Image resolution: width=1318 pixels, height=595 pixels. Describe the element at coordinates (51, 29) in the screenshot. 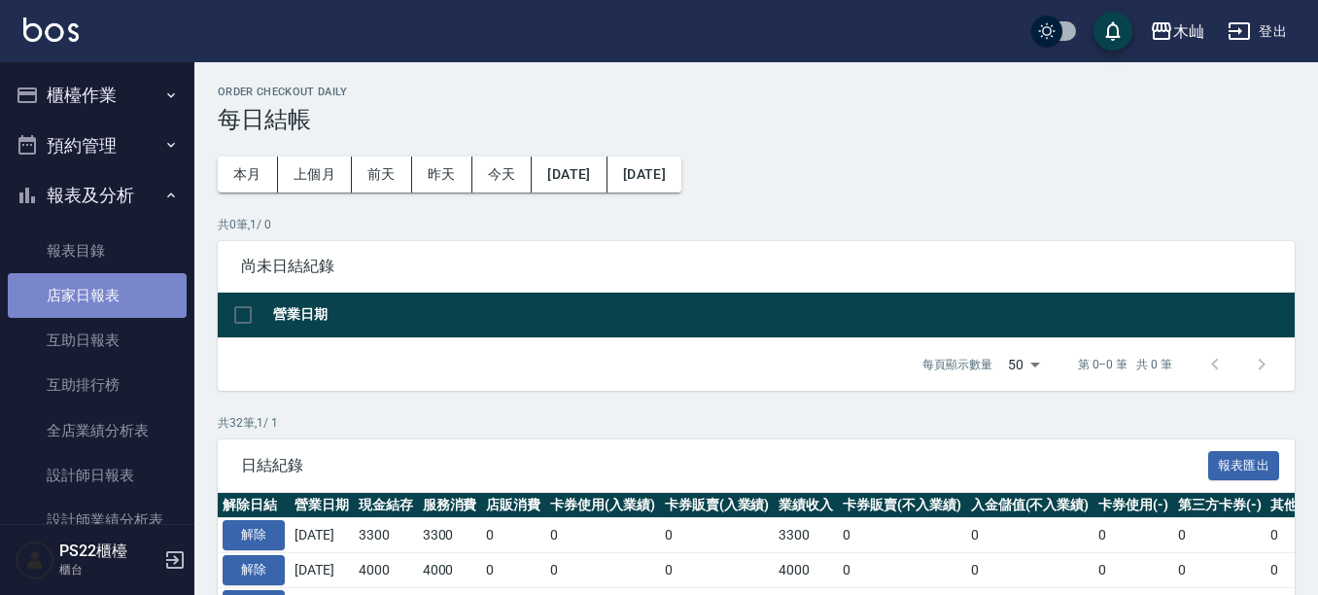

I see `img: Logo` at that location.